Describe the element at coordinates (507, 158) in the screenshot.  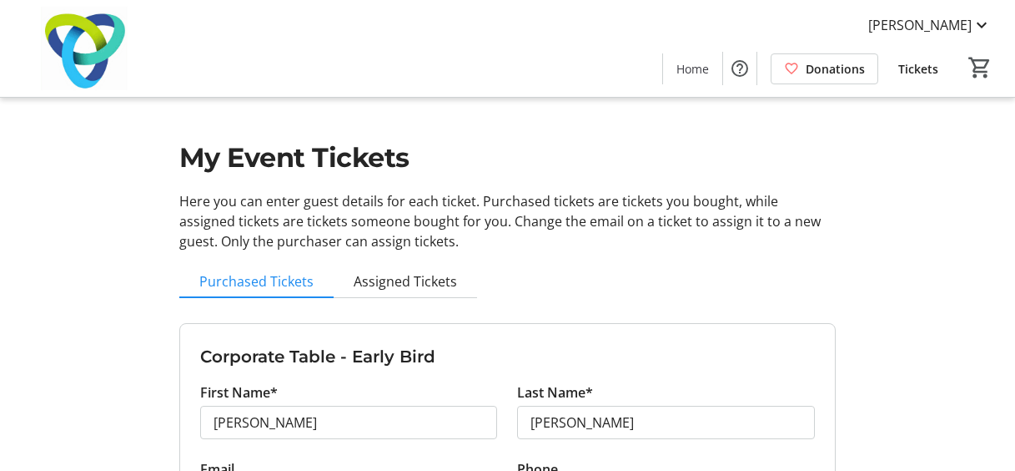
I see `h1: My Event Tickets` at that location.